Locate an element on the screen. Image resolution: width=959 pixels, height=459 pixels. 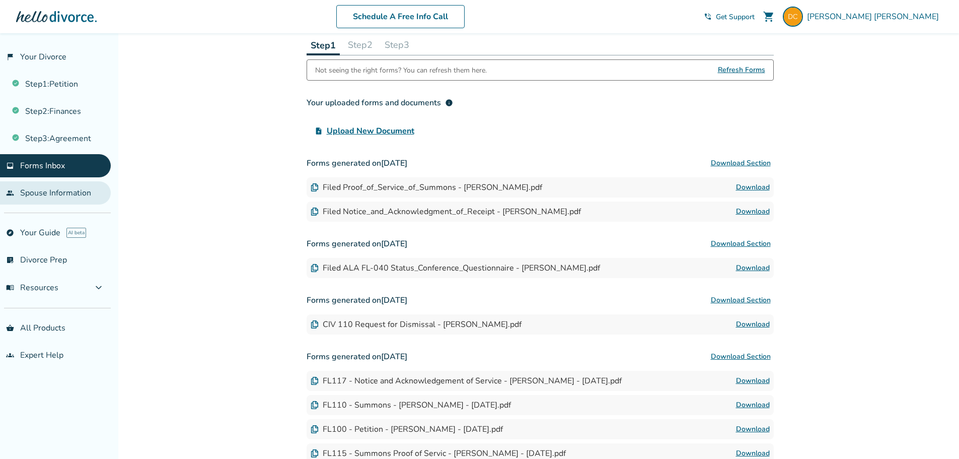
span: list_alt_check is located at coordinates (10, 260).